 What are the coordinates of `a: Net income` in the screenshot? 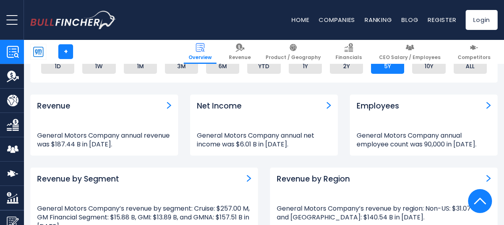 It's located at (328, 105).